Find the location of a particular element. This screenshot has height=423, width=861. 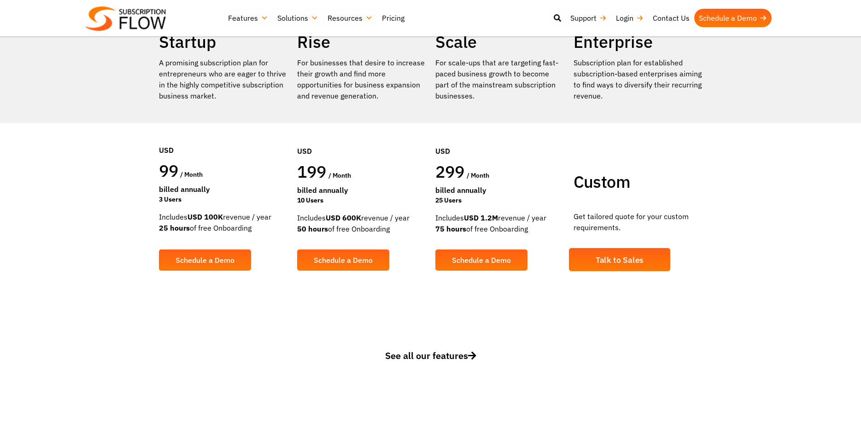

a: Pricing is located at coordinates (393, 18).